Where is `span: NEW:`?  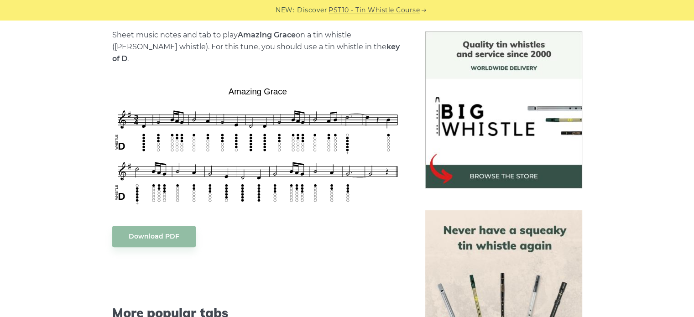 span: NEW: is located at coordinates (285, 10).